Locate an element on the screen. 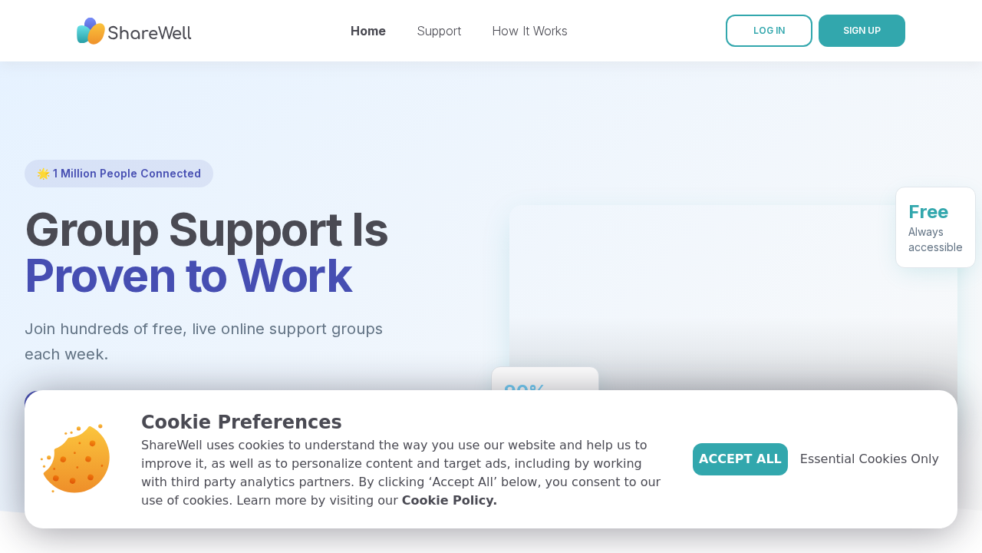 The width and height of the screenshot is (982, 553). button: Accept All is located at coordinates (741, 459).